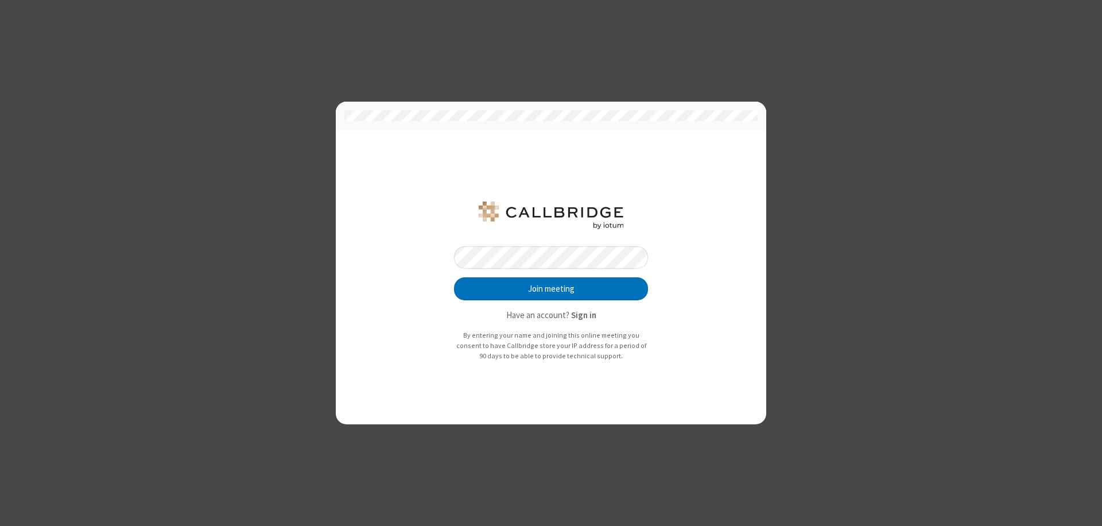 Image resolution: width=1102 pixels, height=526 pixels. What do you see at coordinates (551, 345) in the screenshot?
I see `p: By entering your name and joining this online meeting you consent to have Callbridge store your I...` at bounding box center [551, 345].